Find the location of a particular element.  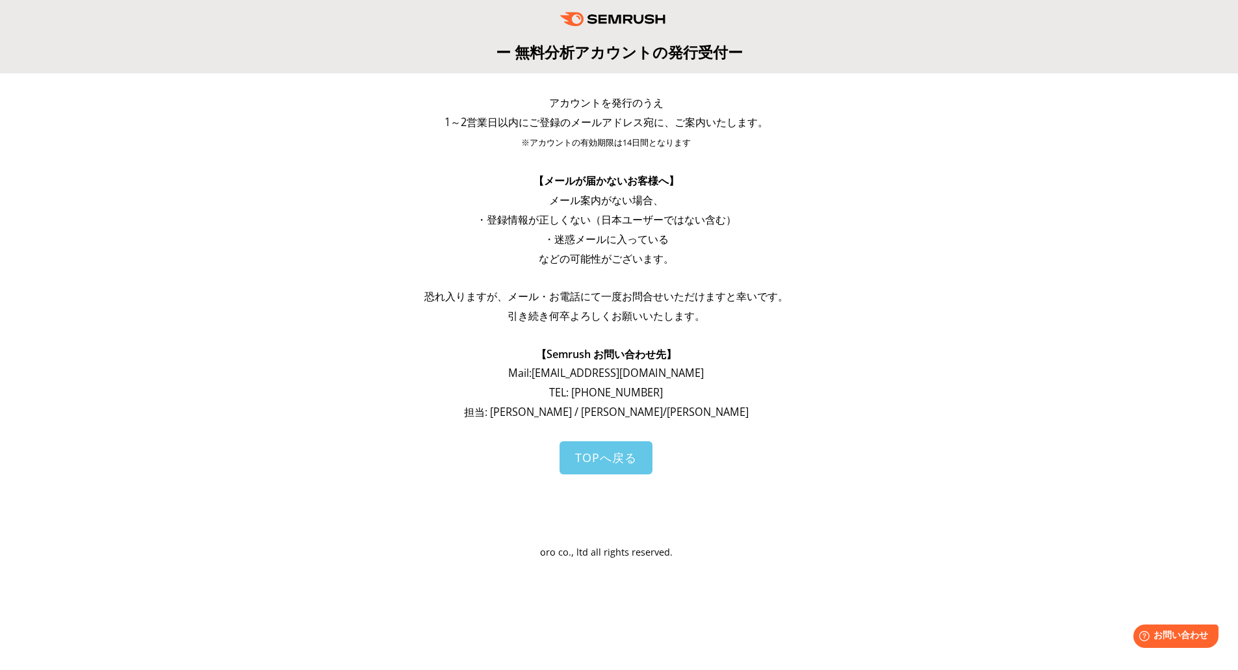

span: 引き続き何卒よろしくお願いいたします。 is located at coordinates (606, 316).